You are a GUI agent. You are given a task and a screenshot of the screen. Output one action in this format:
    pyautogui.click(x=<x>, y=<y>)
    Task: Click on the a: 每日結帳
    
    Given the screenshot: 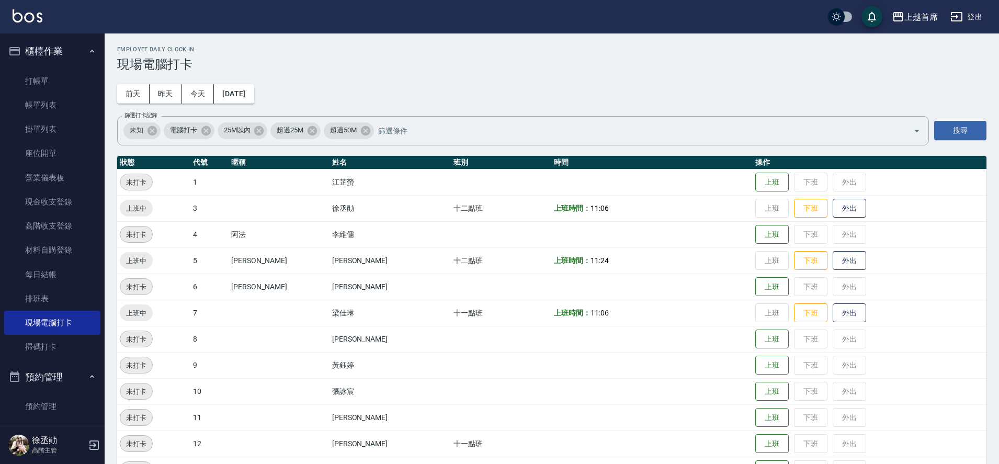 What is the action you would take?
    pyautogui.click(x=52, y=275)
    